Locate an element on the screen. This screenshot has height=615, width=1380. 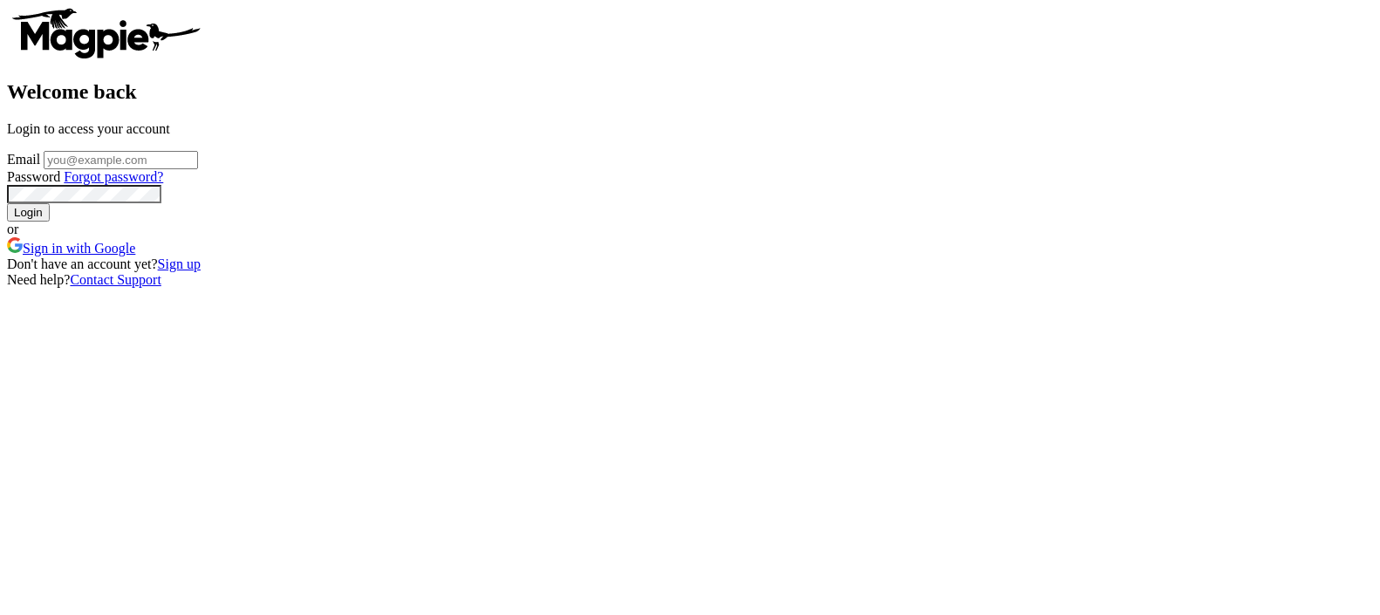
a: Sign up is located at coordinates (179, 263).